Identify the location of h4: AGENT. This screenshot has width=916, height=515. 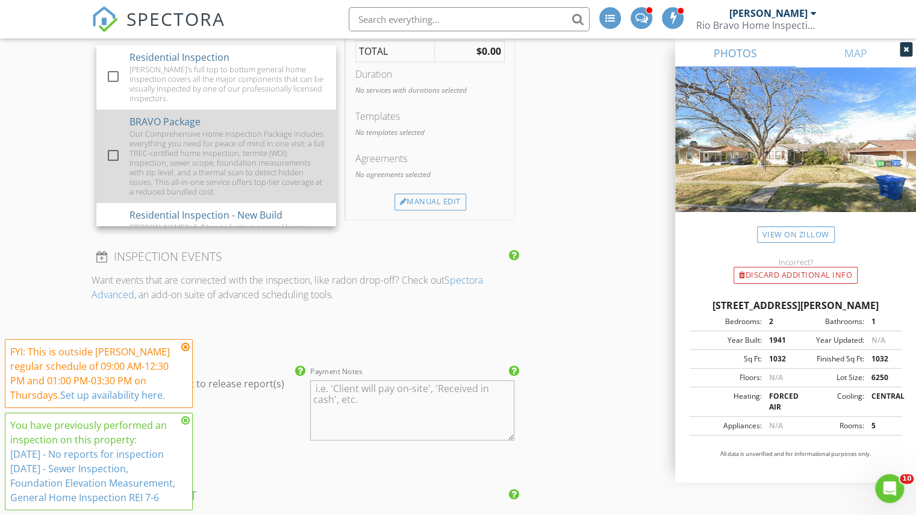
(305, 495).